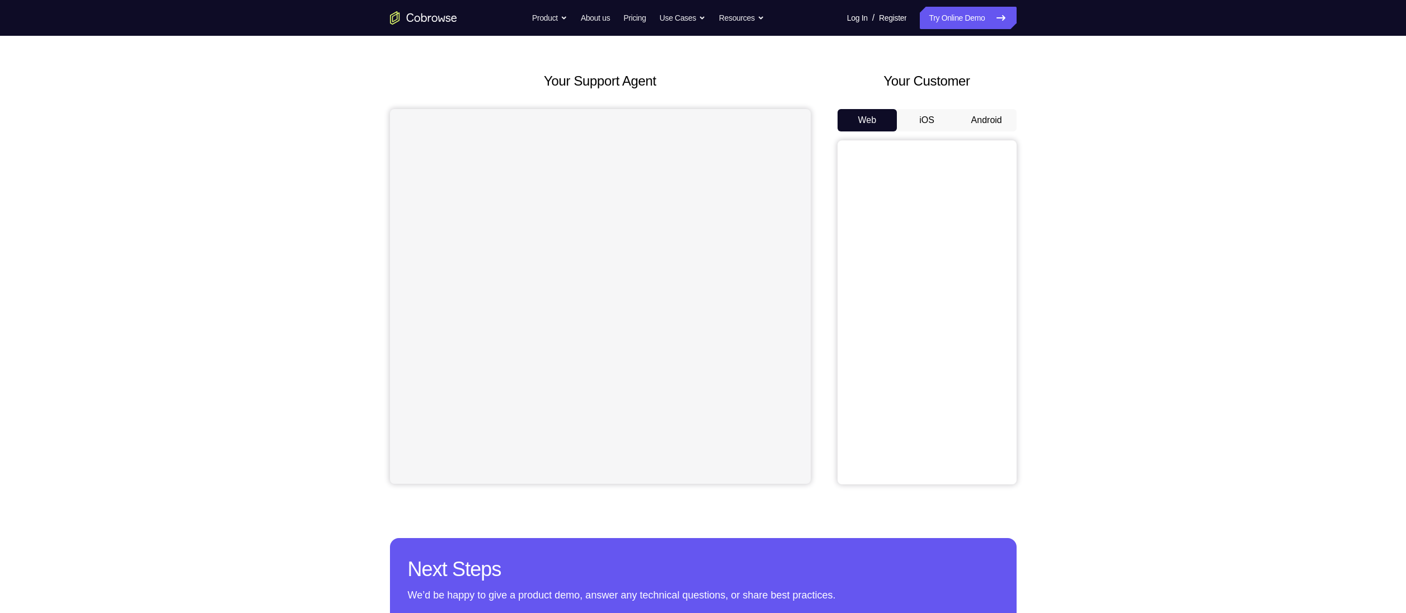 The width and height of the screenshot is (1406, 613). What do you see at coordinates (987, 120) in the screenshot?
I see `button: Android` at bounding box center [987, 120].